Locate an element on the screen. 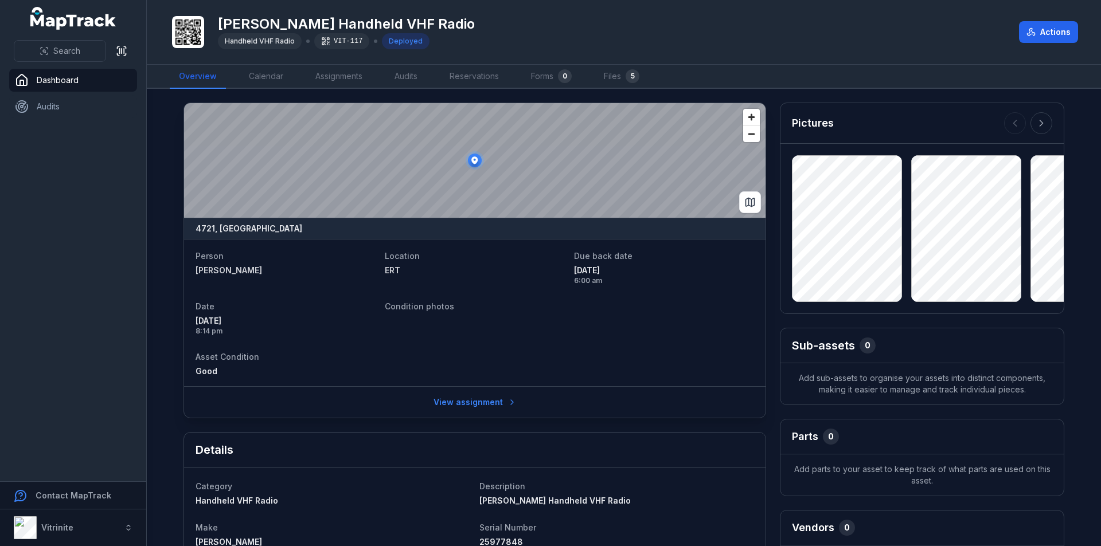 This screenshot has width=1101, height=546. a: Assignments is located at coordinates (339, 77).